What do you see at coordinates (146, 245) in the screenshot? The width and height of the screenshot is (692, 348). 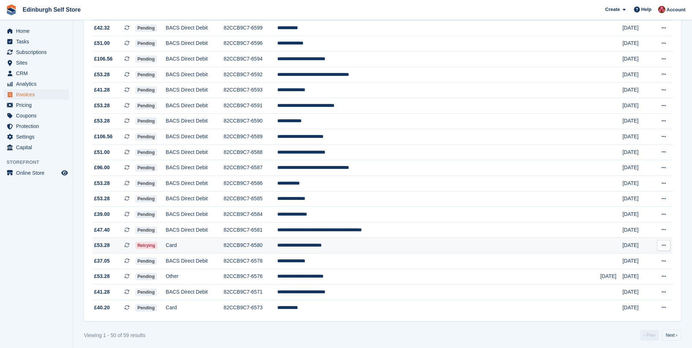 I see `span: Retrying` at bounding box center [146, 245].